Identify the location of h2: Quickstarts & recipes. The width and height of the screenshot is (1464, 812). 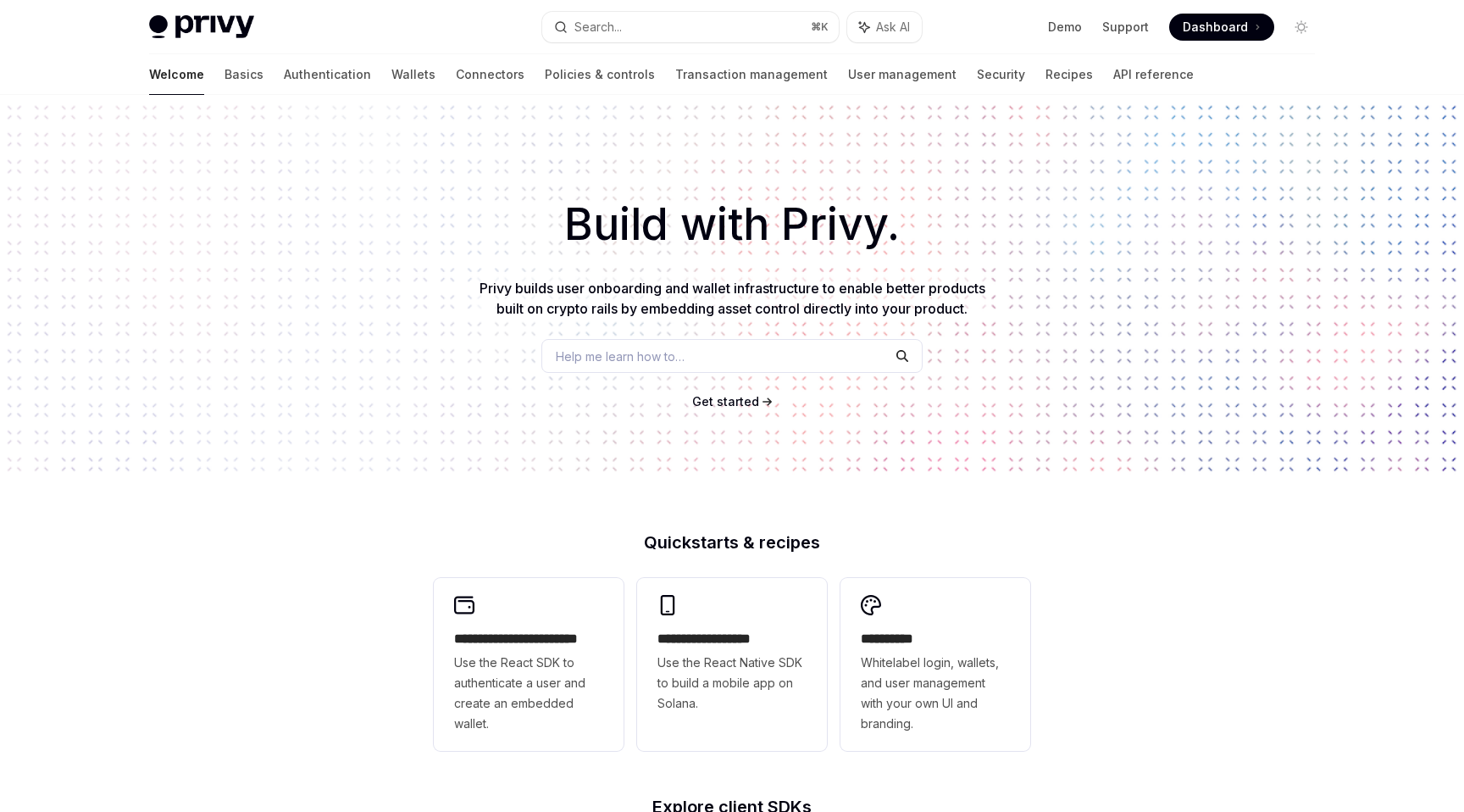
(732, 542).